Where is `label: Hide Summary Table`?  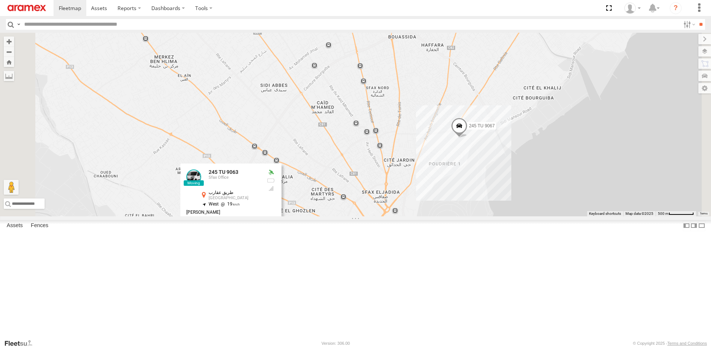 label: Hide Summary Table is located at coordinates (702, 225).